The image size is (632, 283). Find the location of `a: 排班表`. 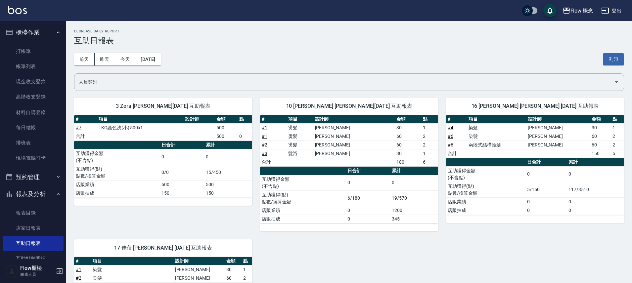

a: 排班表 is located at coordinates (33, 143).